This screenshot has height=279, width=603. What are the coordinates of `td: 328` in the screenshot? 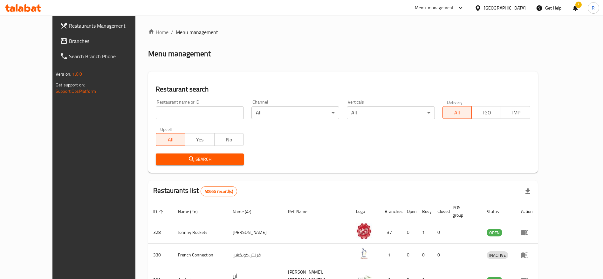 It's located at (160, 232).